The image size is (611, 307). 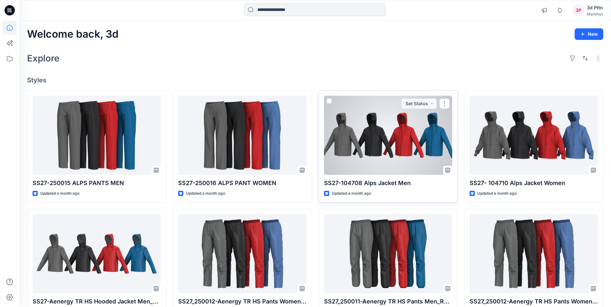 What do you see at coordinates (97, 135) in the screenshot?
I see `a: SS27-250015 ALPS PANTS MEN` at bounding box center [97, 135].